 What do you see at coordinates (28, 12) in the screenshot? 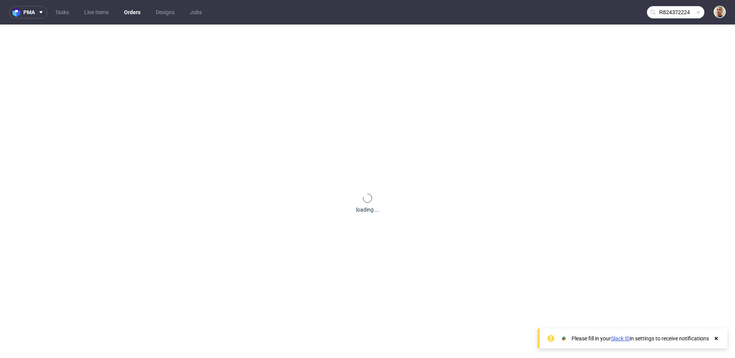
I see `button: pma` at bounding box center [28, 12].